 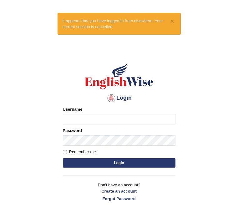 What do you see at coordinates (80, 152) in the screenshot?
I see `label: Remember me` at bounding box center [80, 152].